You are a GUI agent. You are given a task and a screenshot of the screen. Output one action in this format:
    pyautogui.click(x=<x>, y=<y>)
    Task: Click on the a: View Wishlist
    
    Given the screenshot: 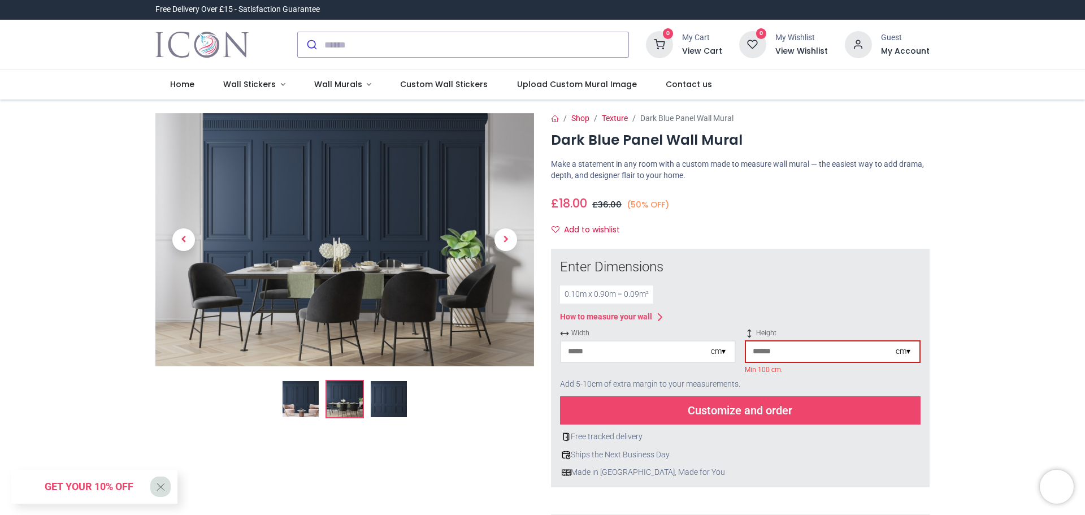 What is the action you would take?
    pyautogui.click(x=801, y=51)
    